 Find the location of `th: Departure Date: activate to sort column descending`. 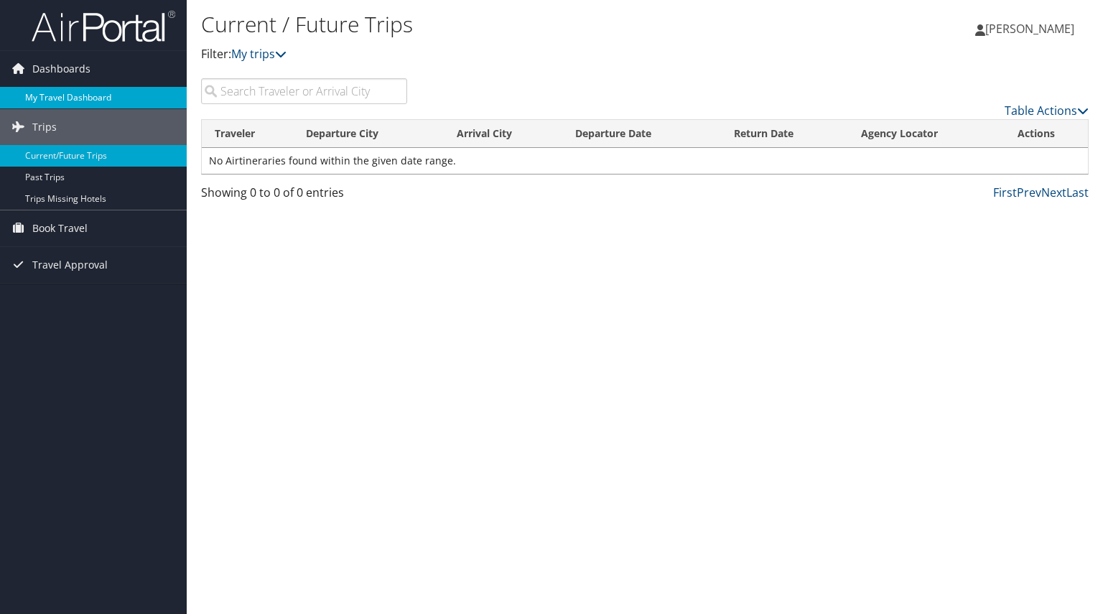

th: Departure Date: activate to sort column descending is located at coordinates (641, 134).